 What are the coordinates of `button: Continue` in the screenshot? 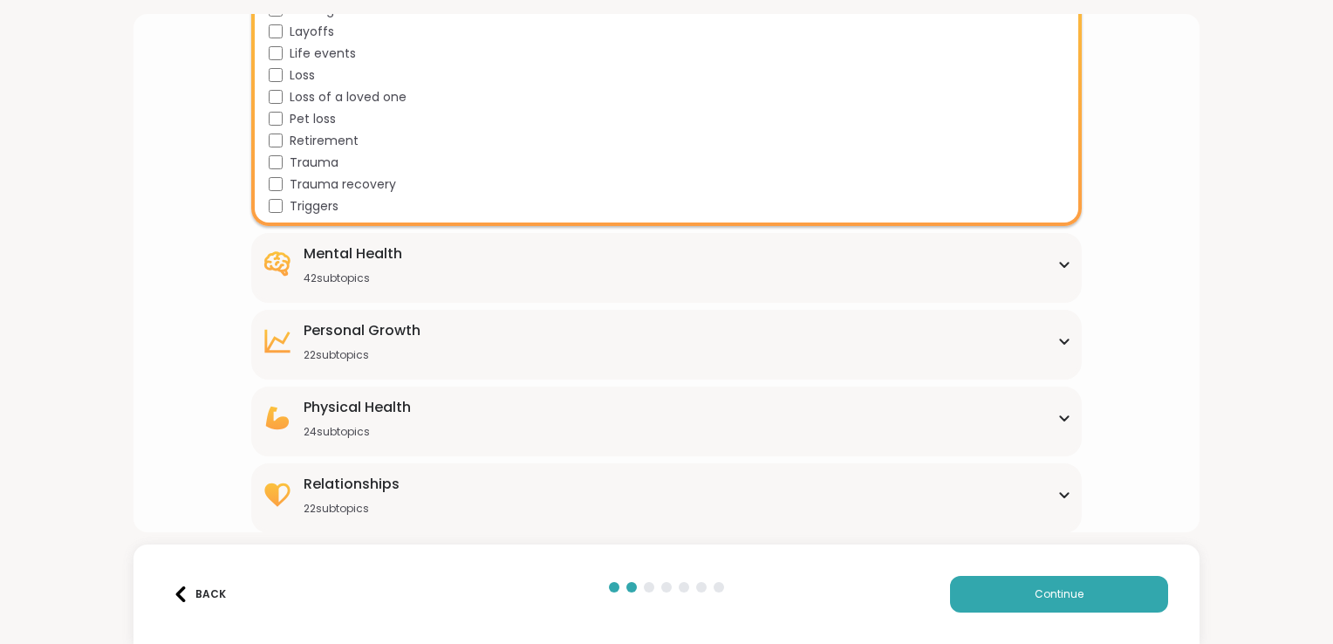 It's located at (1059, 594).